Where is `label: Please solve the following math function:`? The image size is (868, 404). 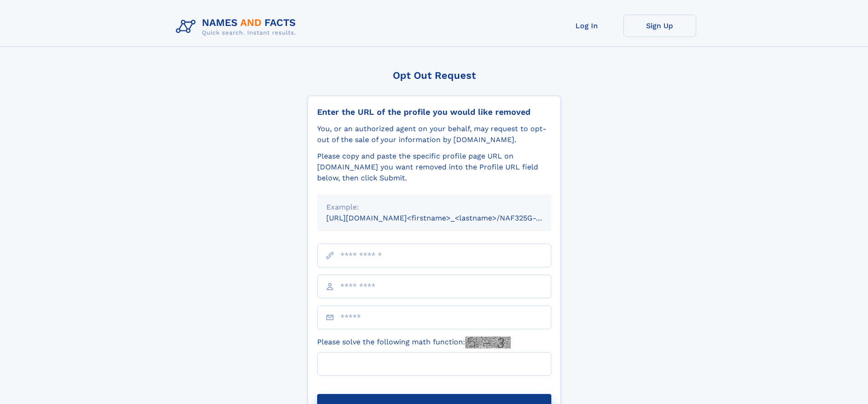
label: Please solve the following math function: is located at coordinates (414, 343).